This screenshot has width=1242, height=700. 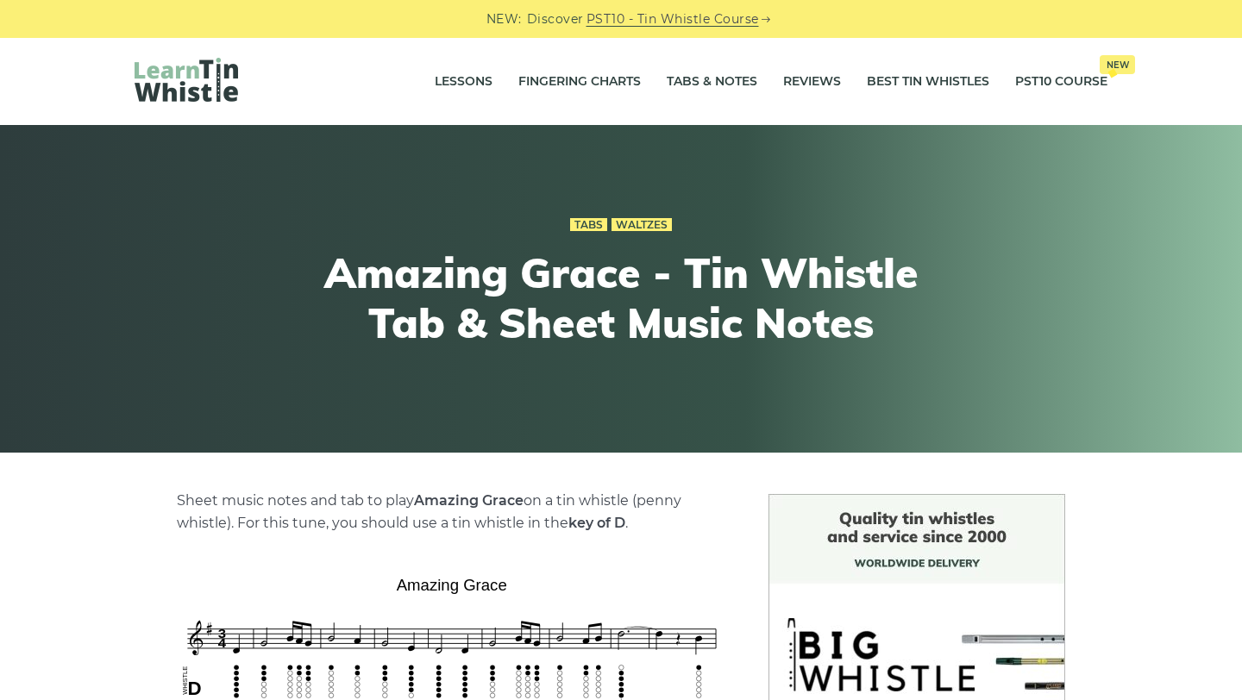 What do you see at coordinates (452, 512) in the screenshot?
I see `p: Sheet music notes and tab to play on a tin whistle (penny whistle). For this tune, you should use...` at bounding box center [452, 512].